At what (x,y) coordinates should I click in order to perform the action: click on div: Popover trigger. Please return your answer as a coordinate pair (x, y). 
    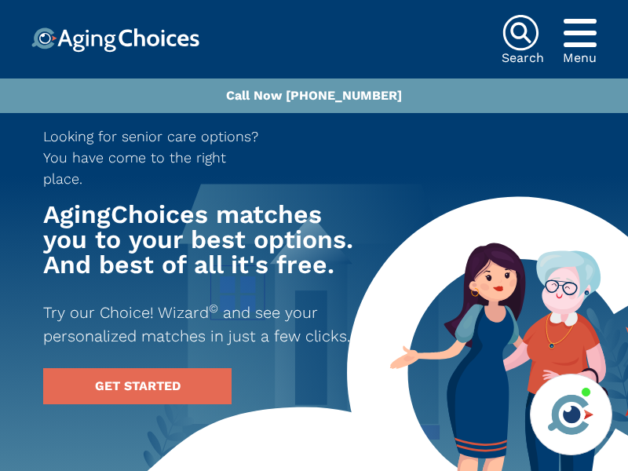
    Looking at the image, I should click on (579, 33).